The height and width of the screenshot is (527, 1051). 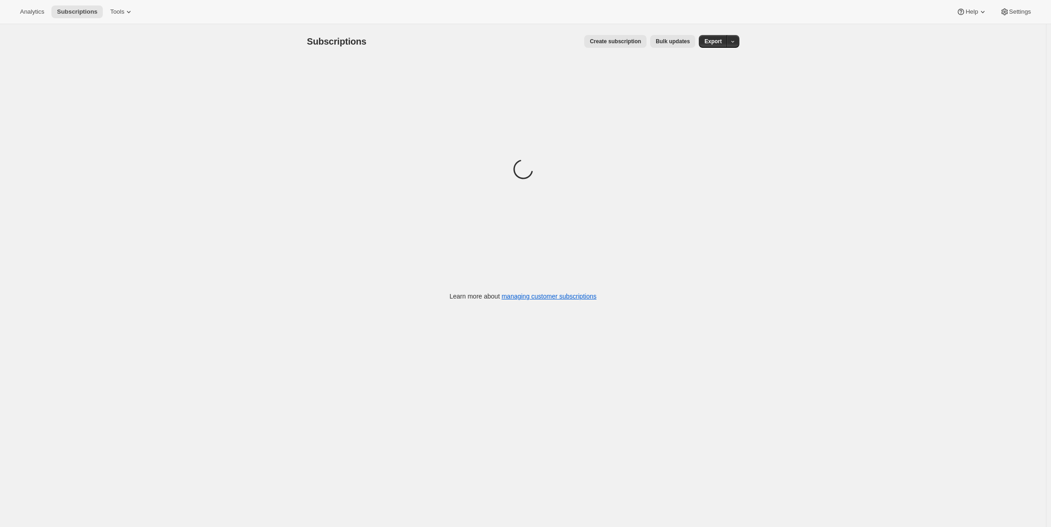 What do you see at coordinates (713, 41) in the screenshot?
I see `span: Export` at bounding box center [713, 41].